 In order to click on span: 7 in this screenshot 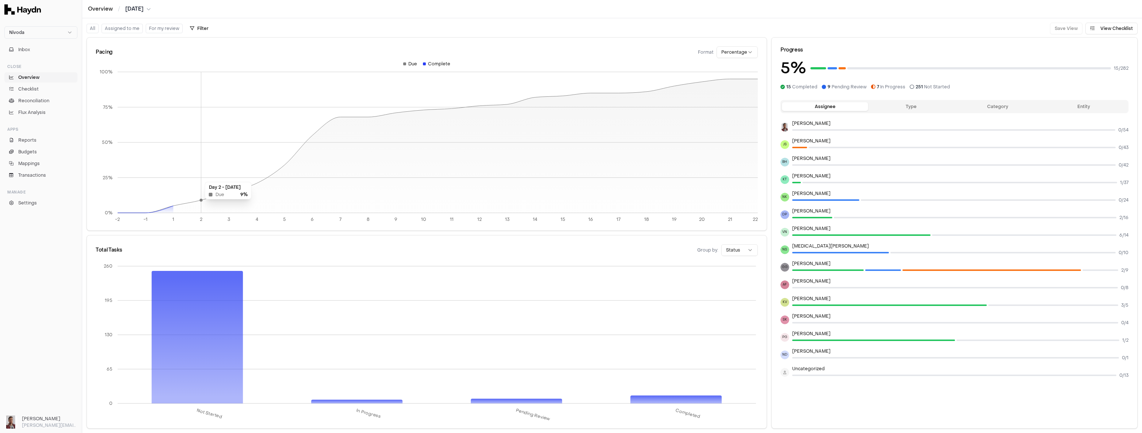, I will do `click(878, 87)`.